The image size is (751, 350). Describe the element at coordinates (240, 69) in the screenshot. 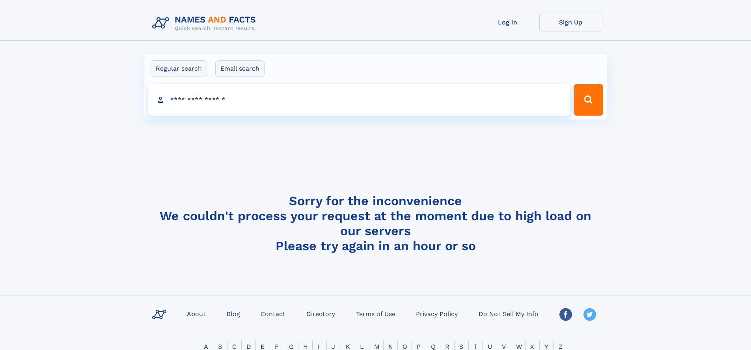

I see `label: Email search` at that location.